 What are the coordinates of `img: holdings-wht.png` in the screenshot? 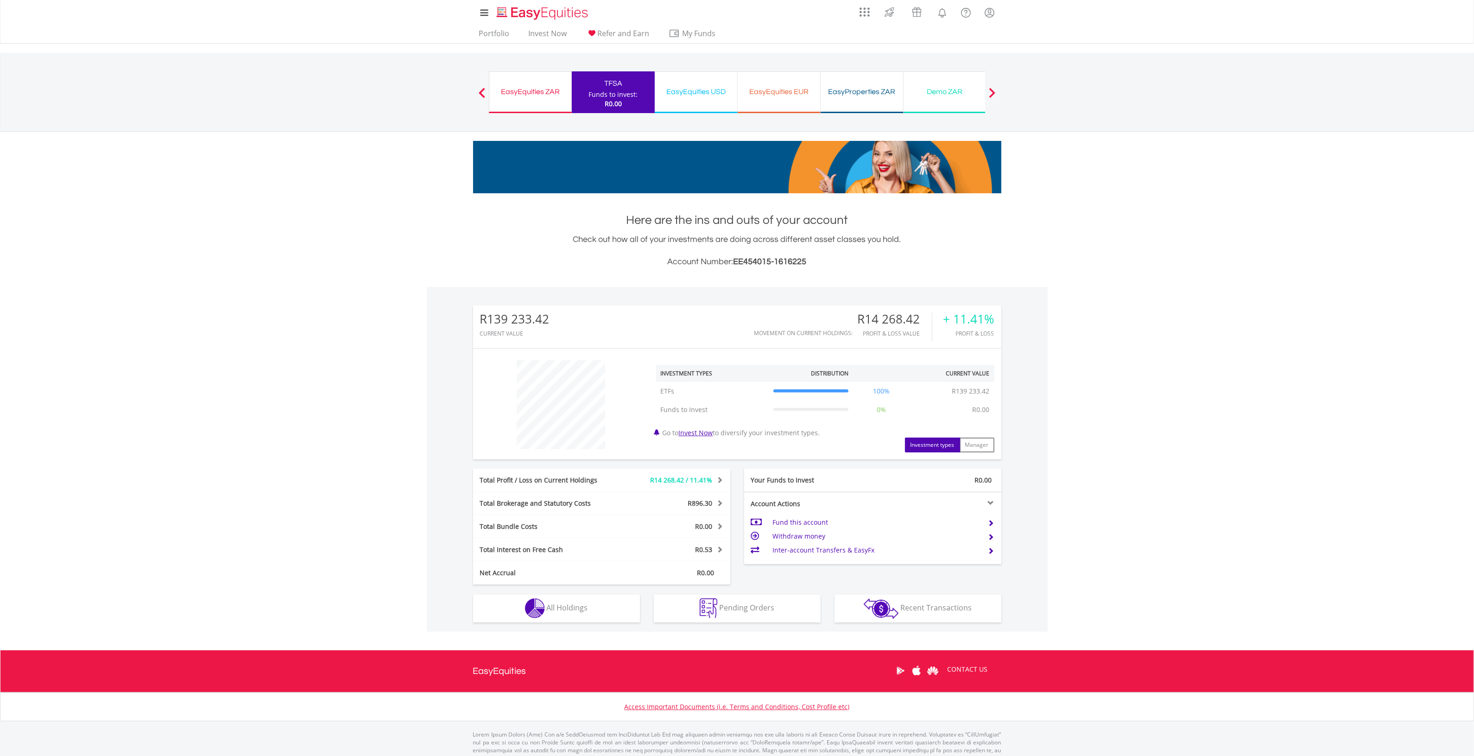 It's located at (535, 608).